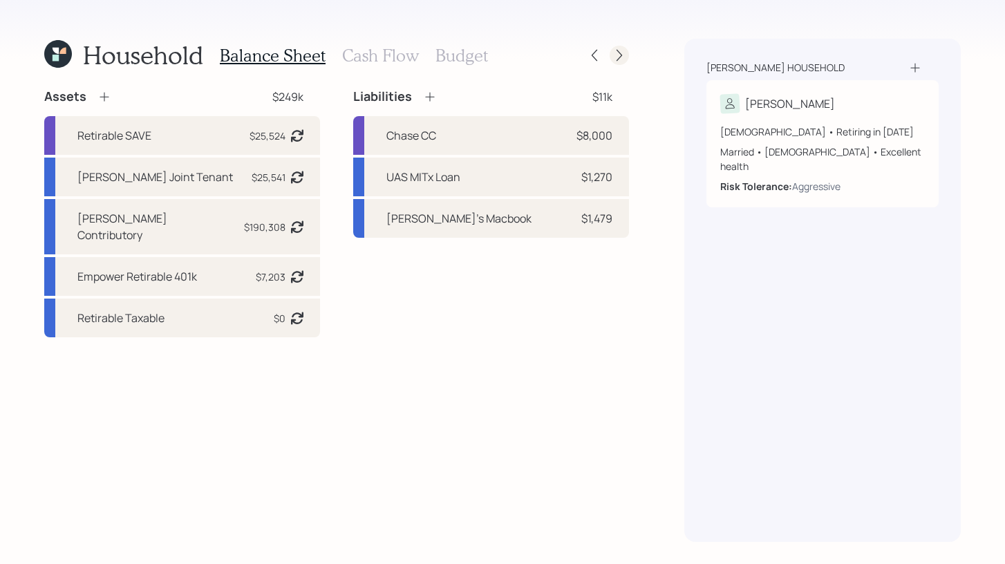 The image size is (1005, 564). What do you see at coordinates (270, 277) in the screenshot?
I see `div: $7,203` at bounding box center [270, 277].